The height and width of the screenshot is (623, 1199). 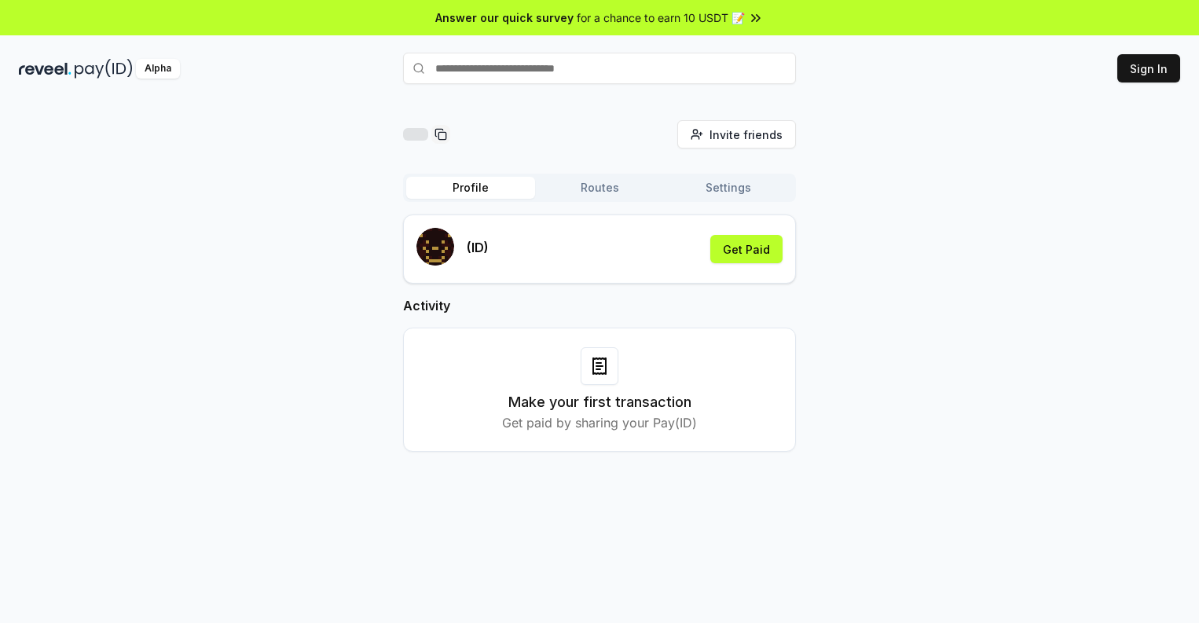 I want to click on img: reveel_dark, so click(x=45, y=68).